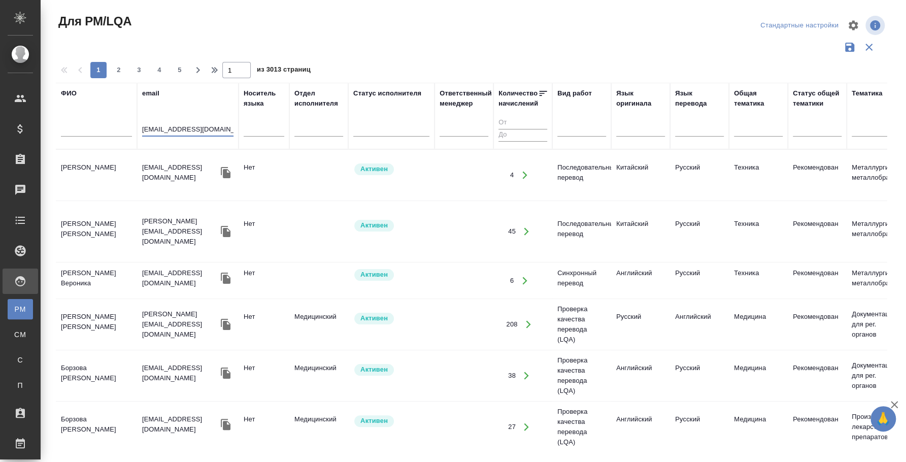 The image size is (906, 462). I want to click on span: из 3013 страниц, so click(284, 71).